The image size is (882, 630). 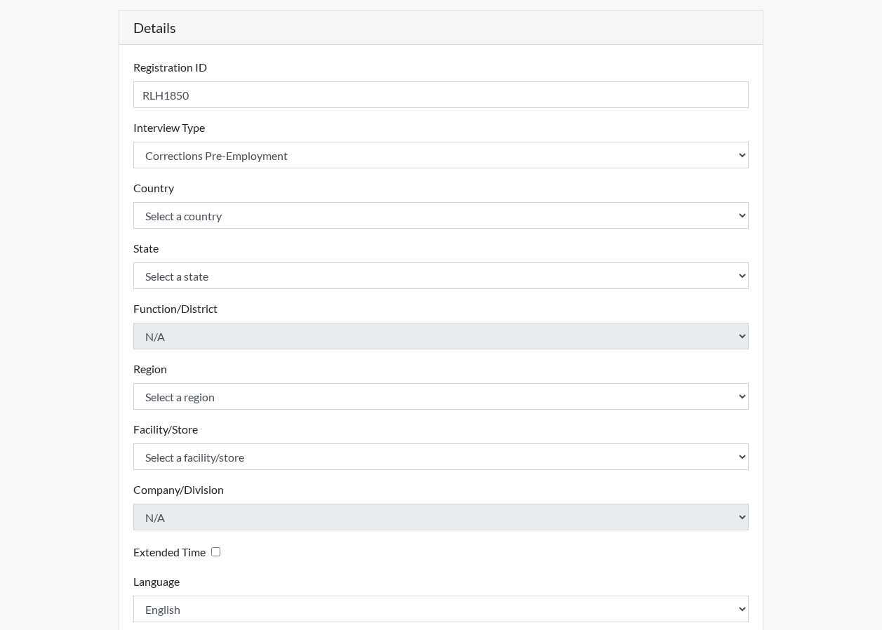 What do you see at coordinates (169, 552) in the screenshot?
I see `label: Extended Time` at bounding box center [169, 552].